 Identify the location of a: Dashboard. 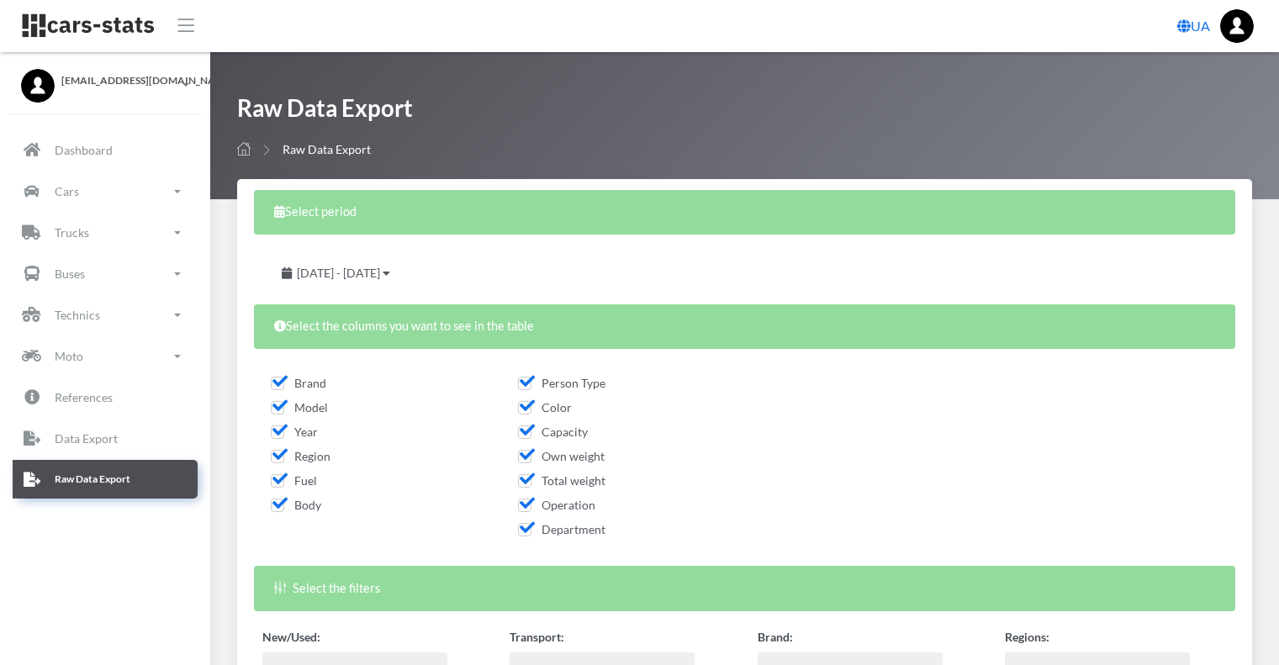
(105, 150).